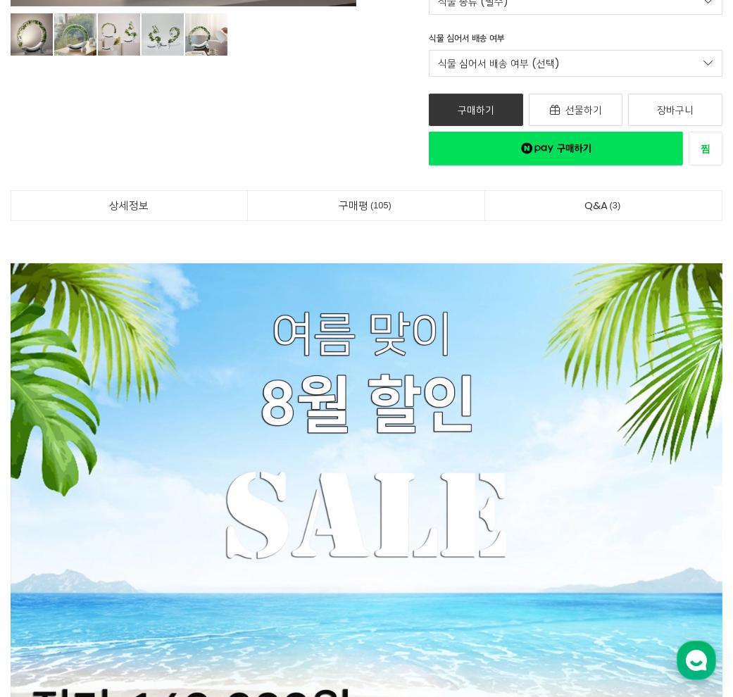 This screenshot has height=697, width=733. What do you see at coordinates (366, 205) in the screenshot?
I see `a: 구매평105` at bounding box center [366, 205].